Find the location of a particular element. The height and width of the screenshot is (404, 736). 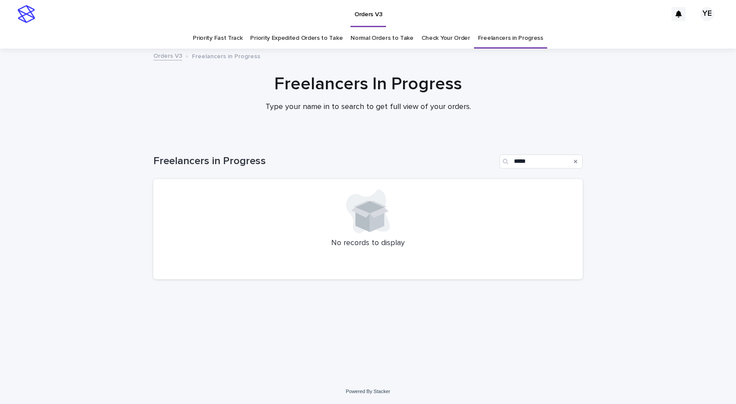

a: Orders V3 is located at coordinates (168, 55).